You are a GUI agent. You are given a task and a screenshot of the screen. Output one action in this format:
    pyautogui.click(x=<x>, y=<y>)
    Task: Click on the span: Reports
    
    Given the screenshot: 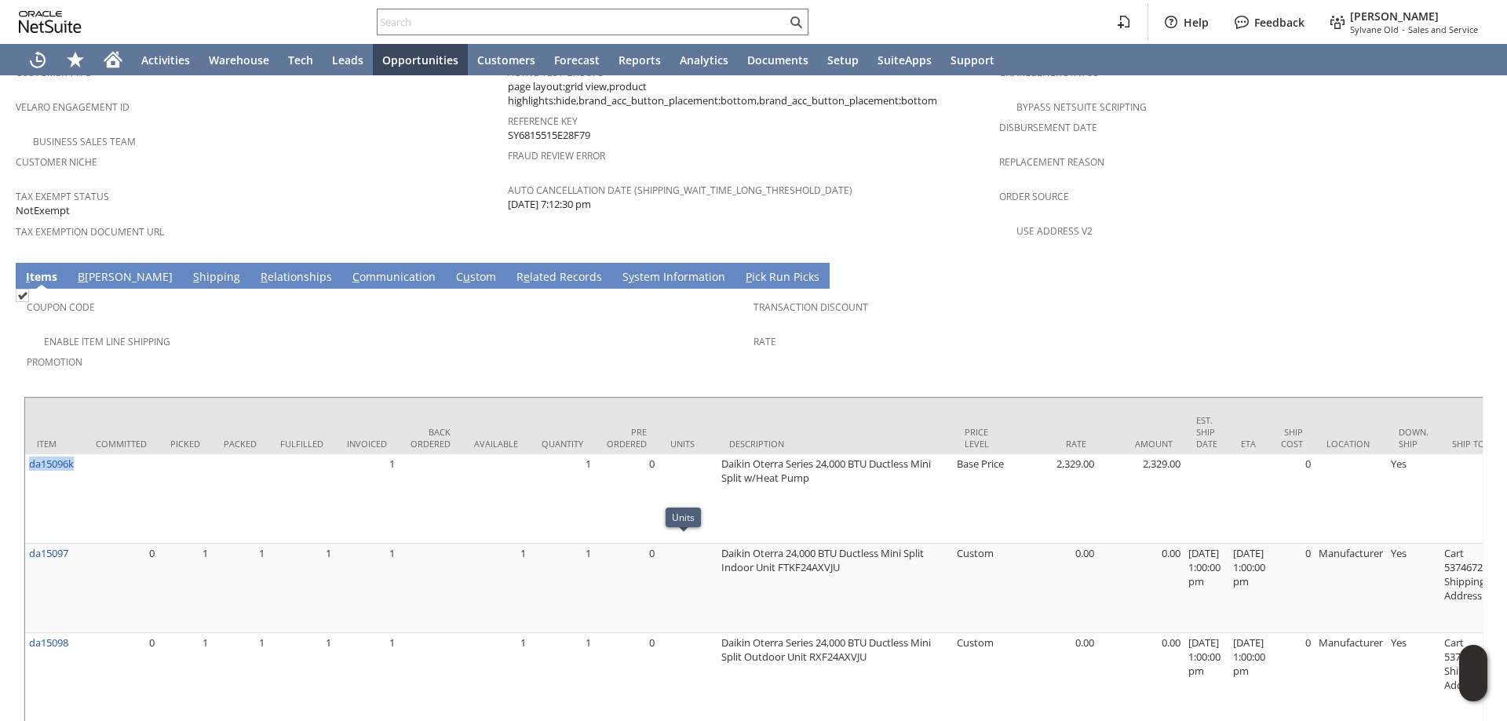 What is the action you would take?
    pyautogui.click(x=640, y=60)
    